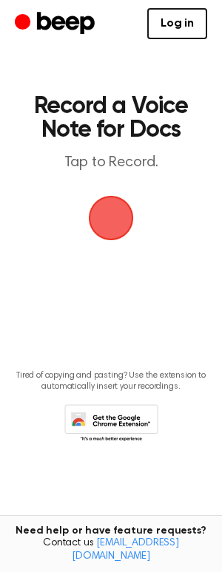  What do you see at coordinates (111, 118) in the screenshot?
I see `h1: Record a Voice Note for Docs` at bounding box center [111, 118].